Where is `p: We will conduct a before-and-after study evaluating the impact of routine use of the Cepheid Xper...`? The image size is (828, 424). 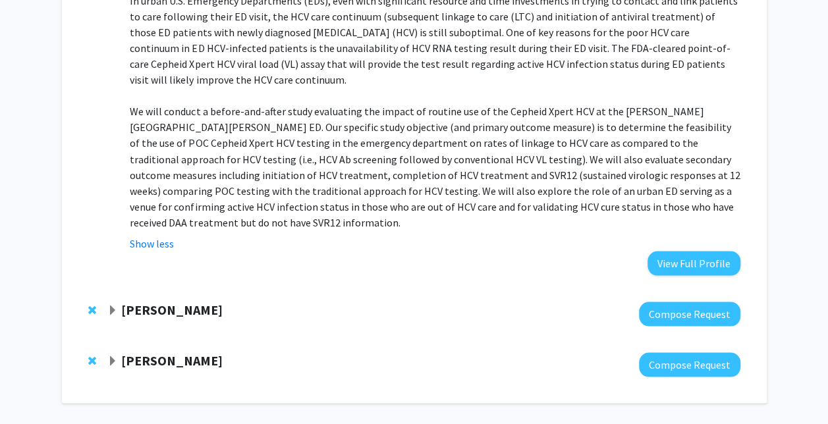 p: We will conduct a before-and-after study evaluating the impact of routine use of the Cepheid Xper... is located at coordinates (435, 167).